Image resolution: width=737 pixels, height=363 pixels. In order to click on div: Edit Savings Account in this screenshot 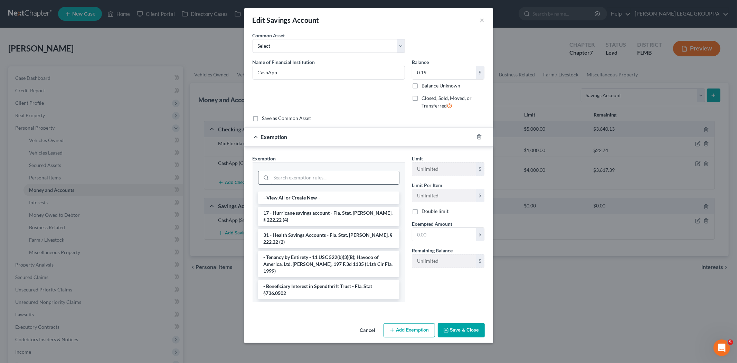, I will do `click(286, 20)`.